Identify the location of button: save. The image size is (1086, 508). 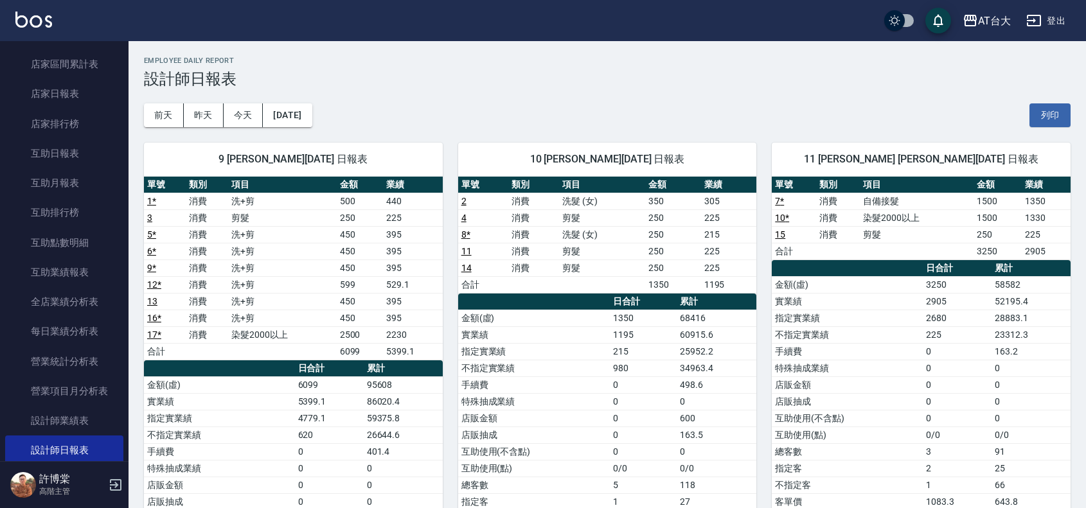
(938, 21).